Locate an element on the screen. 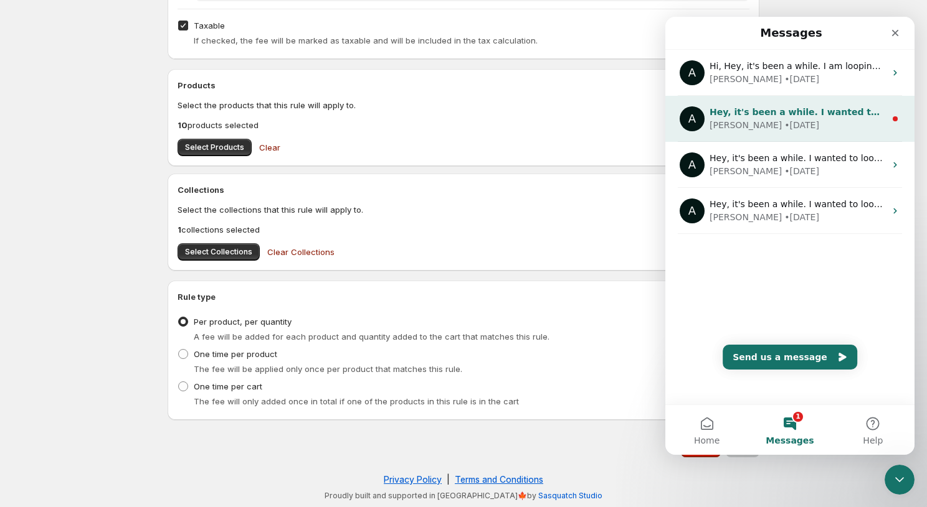 This screenshot has height=507, width=927. button: Messages is located at coordinates (124, 413).